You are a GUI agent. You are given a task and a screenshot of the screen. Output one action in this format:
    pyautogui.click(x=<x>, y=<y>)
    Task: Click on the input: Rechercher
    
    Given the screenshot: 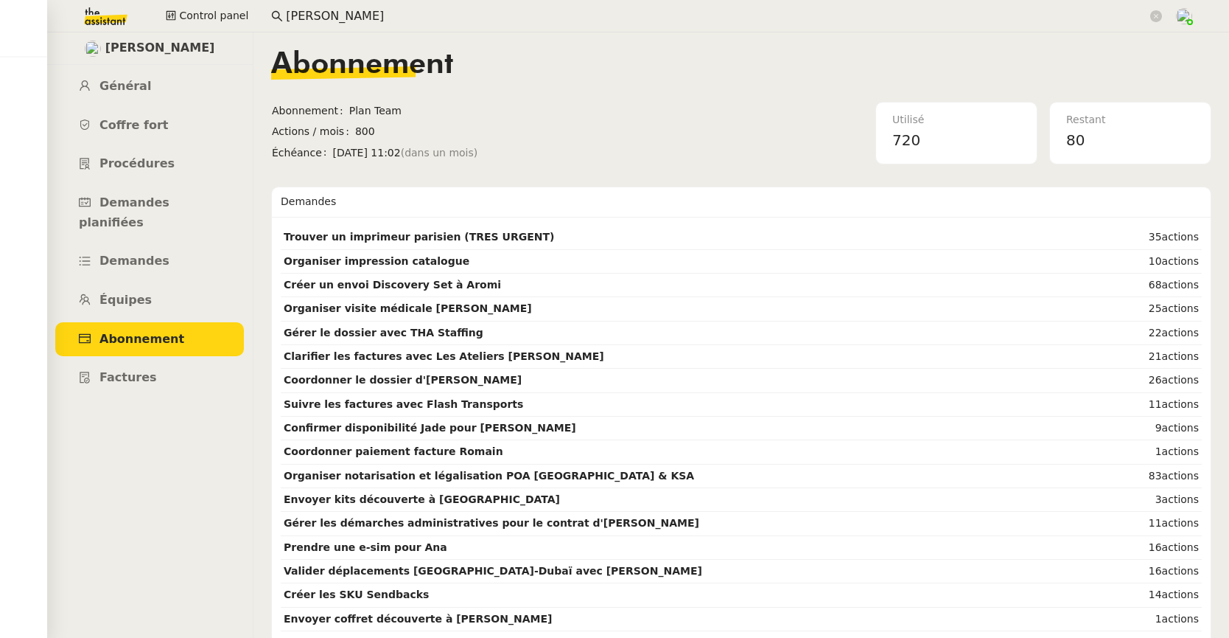 What is the action you would take?
    pyautogui.click(x=716, y=16)
    